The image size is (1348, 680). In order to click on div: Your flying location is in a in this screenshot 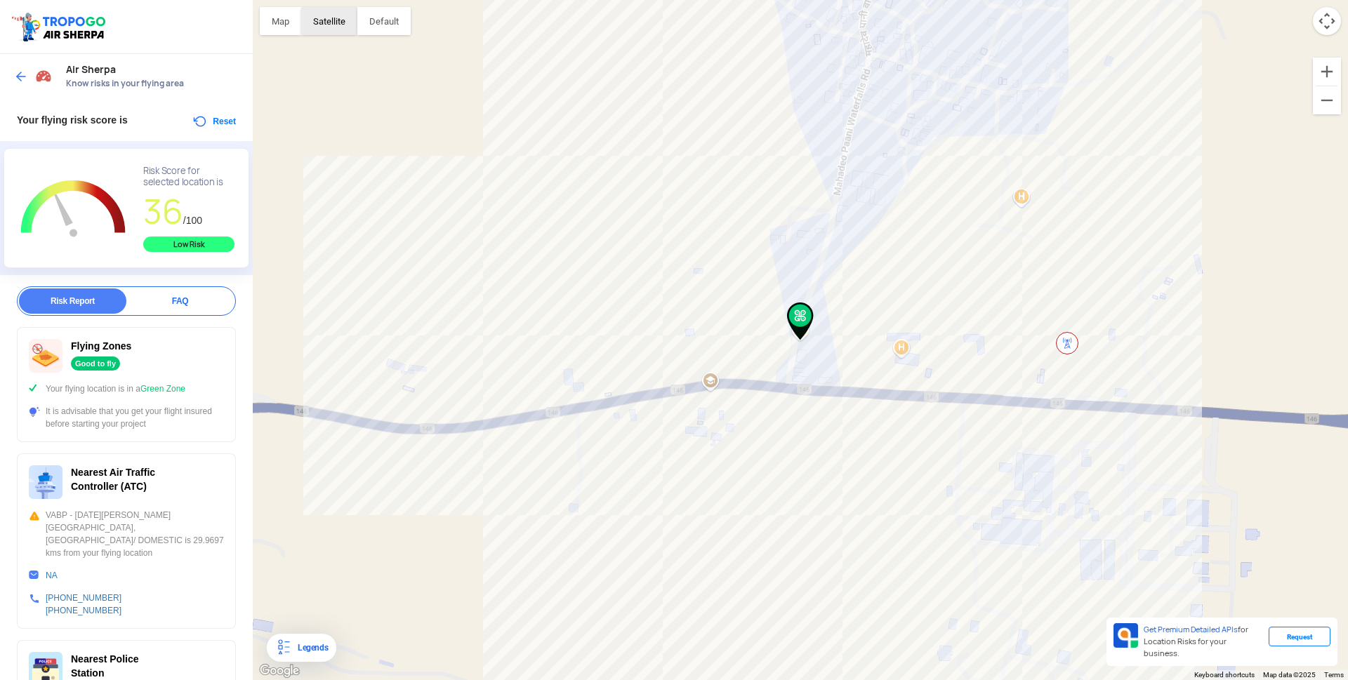, I will do `click(126, 389)`.